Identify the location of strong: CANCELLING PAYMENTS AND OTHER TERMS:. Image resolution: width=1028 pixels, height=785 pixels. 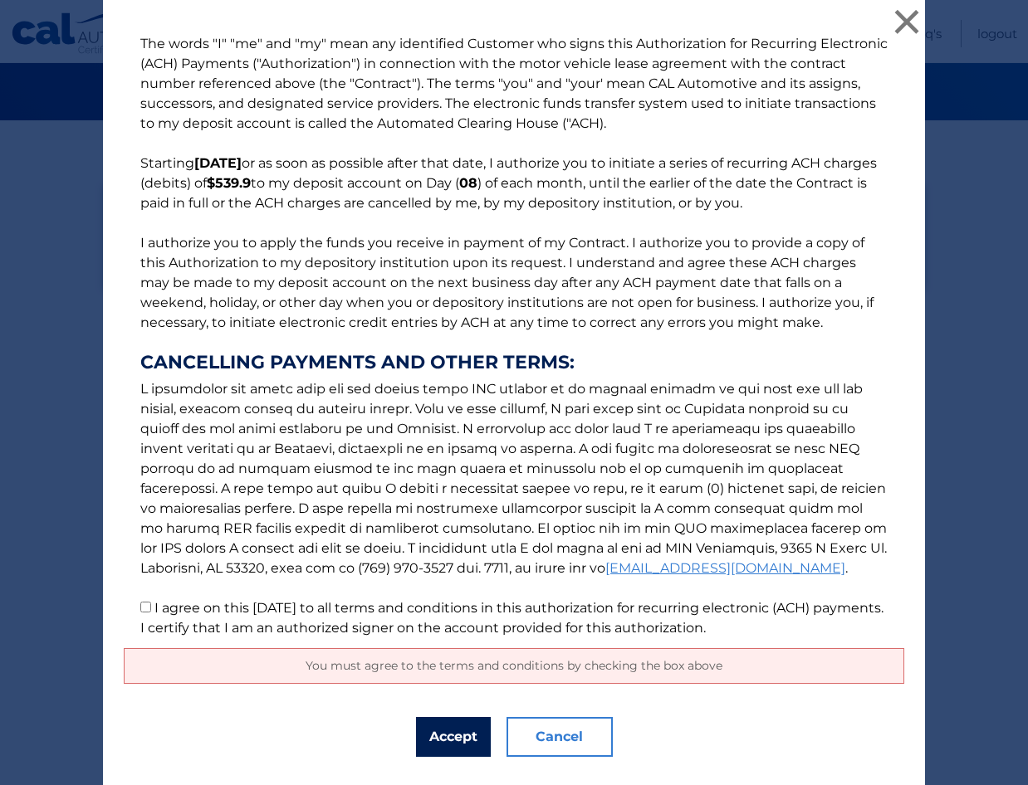
(514, 363).